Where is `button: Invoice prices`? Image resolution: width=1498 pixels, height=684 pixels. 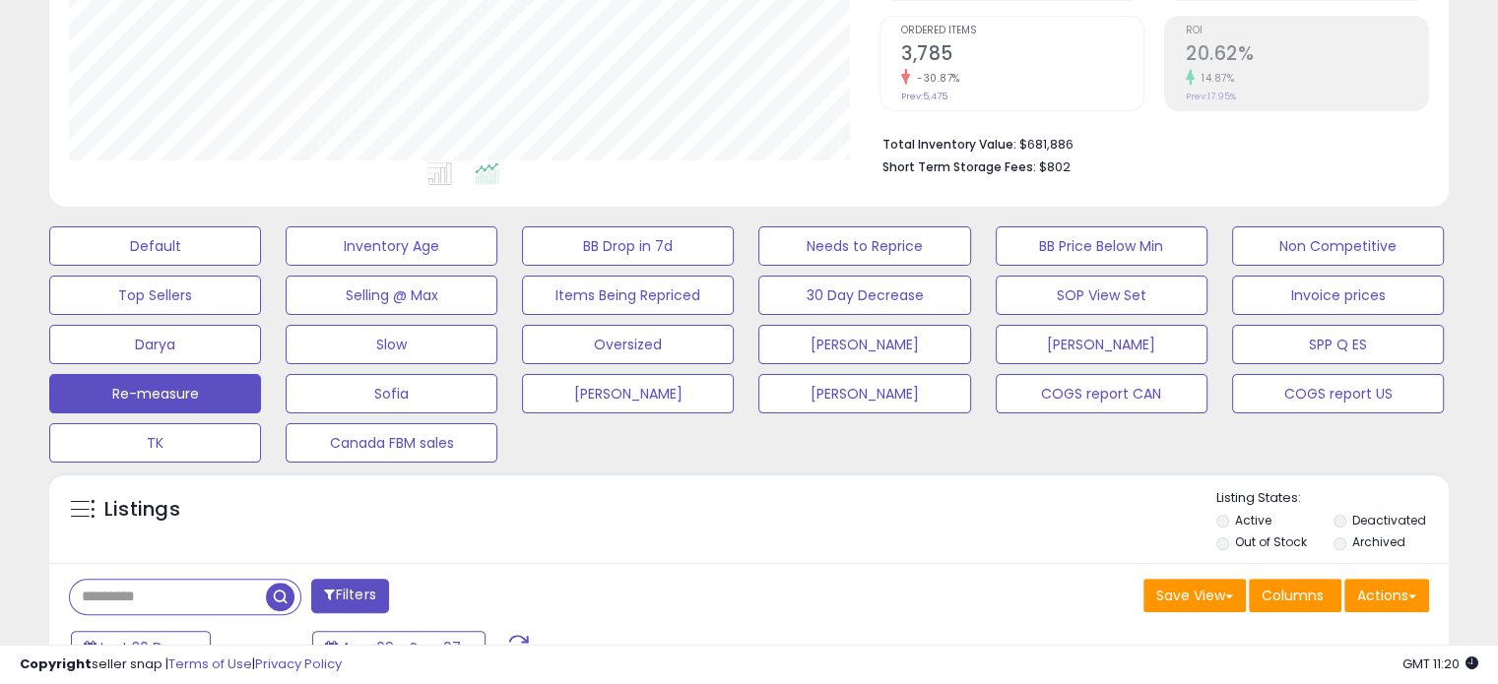
button: Invoice prices is located at coordinates (1337, 295).